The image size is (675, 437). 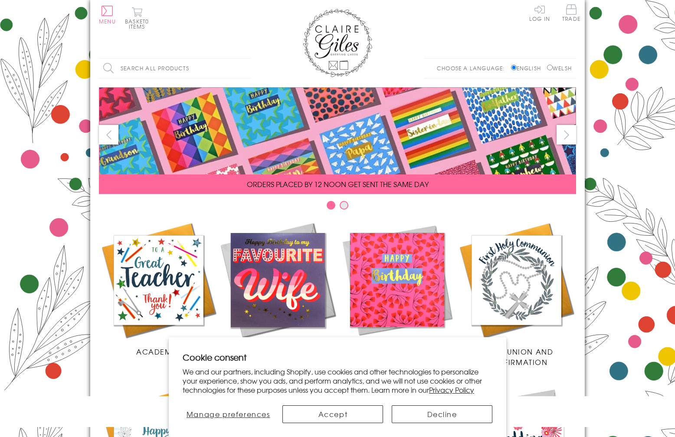 What do you see at coordinates (137, 18) in the screenshot?
I see `button: Basket0 items` at bounding box center [137, 18].